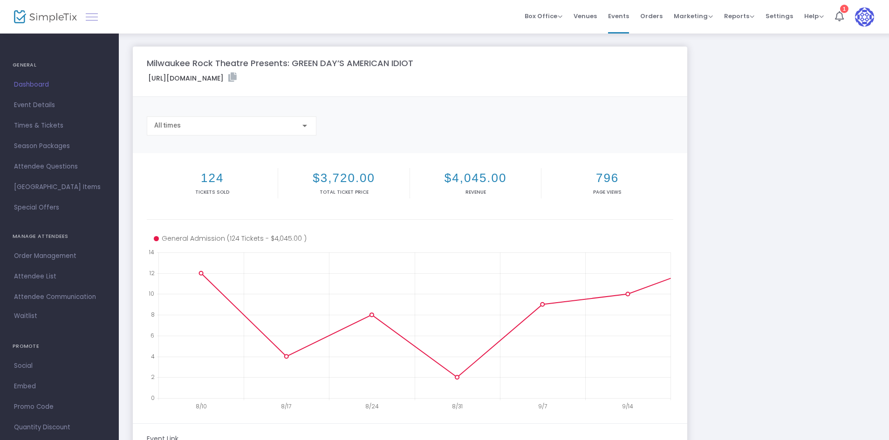 Image resolution: width=889 pixels, height=440 pixels. I want to click on span: Quantity Discount, so click(59, 428).